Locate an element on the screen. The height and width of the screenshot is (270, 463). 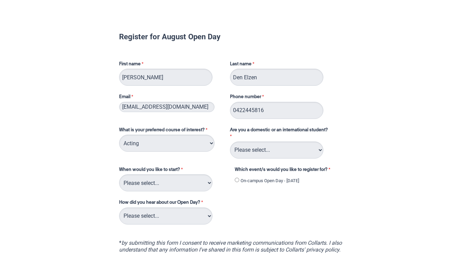
label: How did you hear about our Open Day? is located at coordinates (162, 204).